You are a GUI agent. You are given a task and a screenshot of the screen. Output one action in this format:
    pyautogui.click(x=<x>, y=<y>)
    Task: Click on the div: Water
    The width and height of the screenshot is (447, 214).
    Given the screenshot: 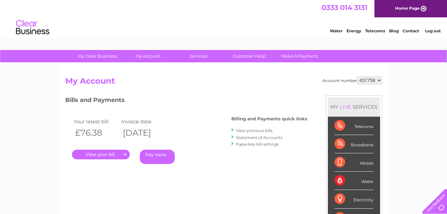 What is the action you would take?
    pyautogui.click(x=354, y=180)
    